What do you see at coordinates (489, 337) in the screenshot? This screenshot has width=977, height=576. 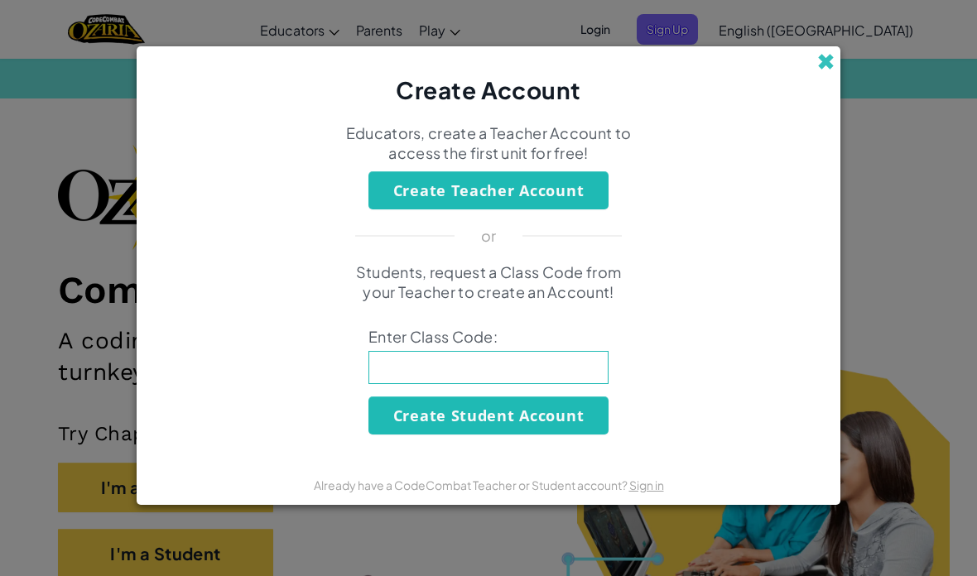 I see `span: Enter Class Code:` at bounding box center [489, 337].